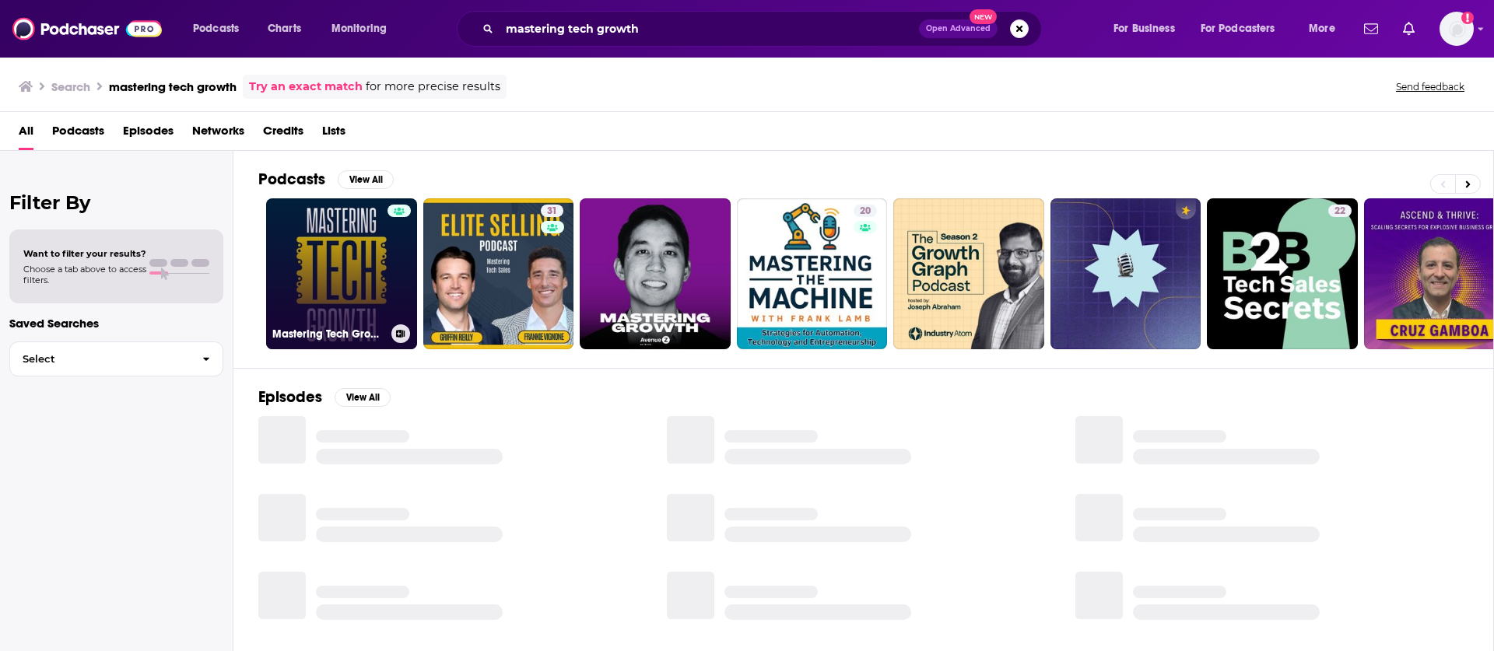 The height and width of the screenshot is (651, 1494). What do you see at coordinates (1322, 29) in the screenshot?
I see `span: More` at bounding box center [1322, 29].